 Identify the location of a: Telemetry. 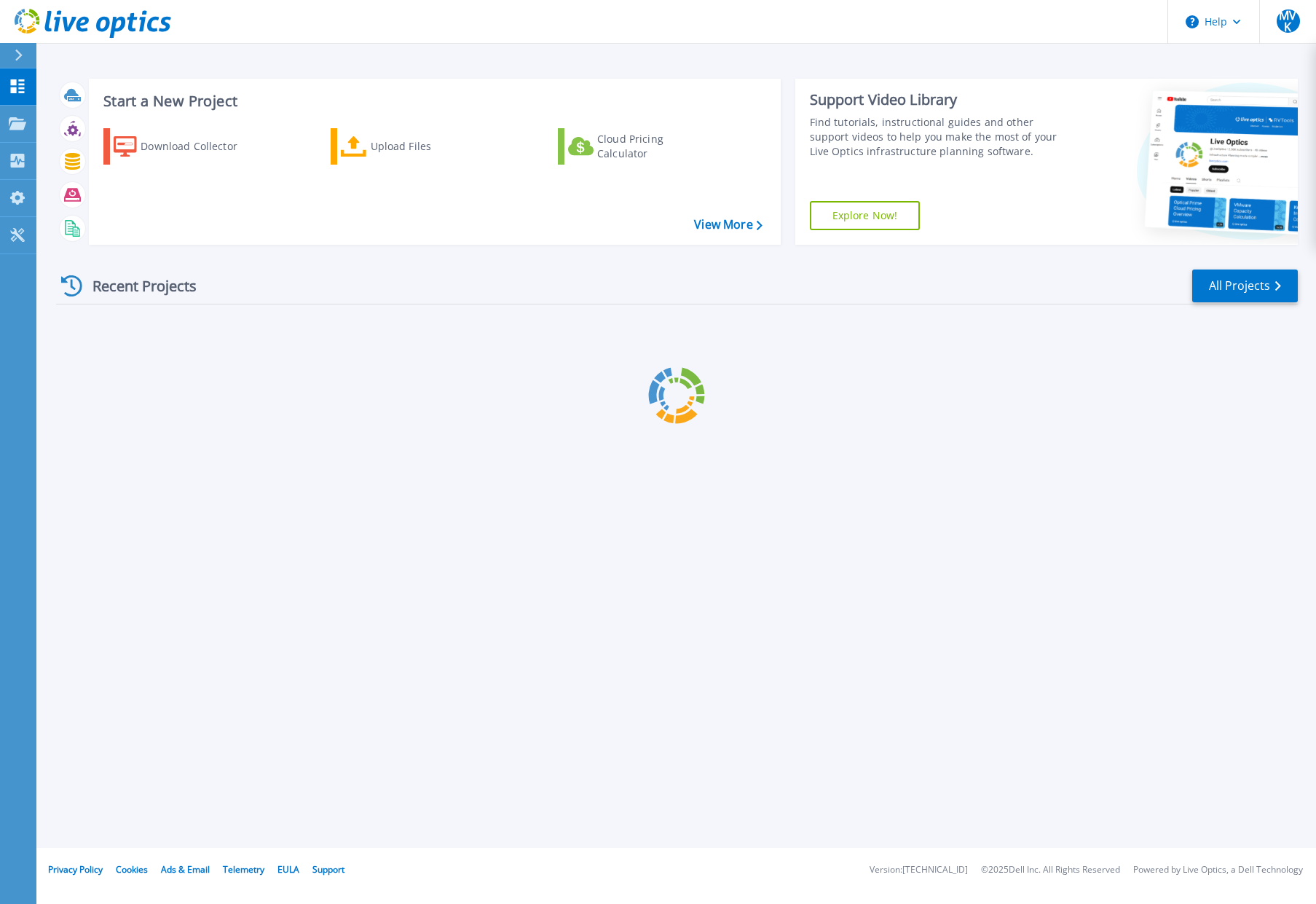
(243, 869).